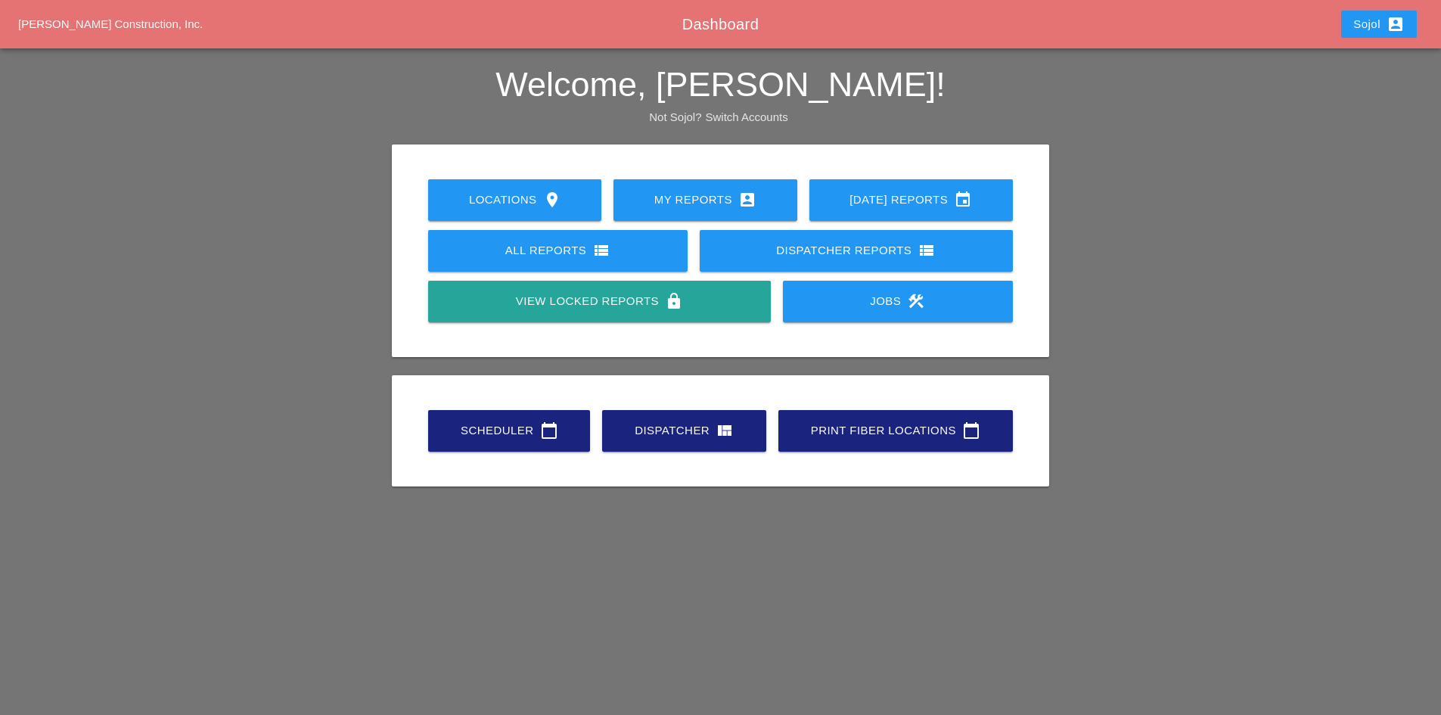 This screenshot has width=1441, height=715. Describe the element at coordinates (552, 200) in the screenshot. I see `i: location_on` at that location.